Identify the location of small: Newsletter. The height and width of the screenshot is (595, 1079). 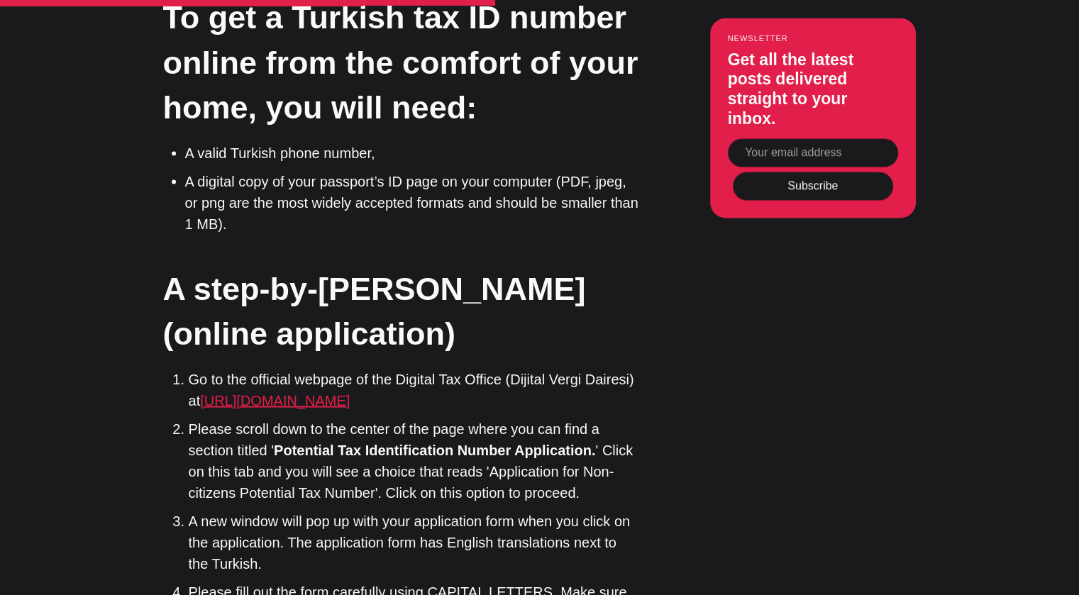
(813, 38).